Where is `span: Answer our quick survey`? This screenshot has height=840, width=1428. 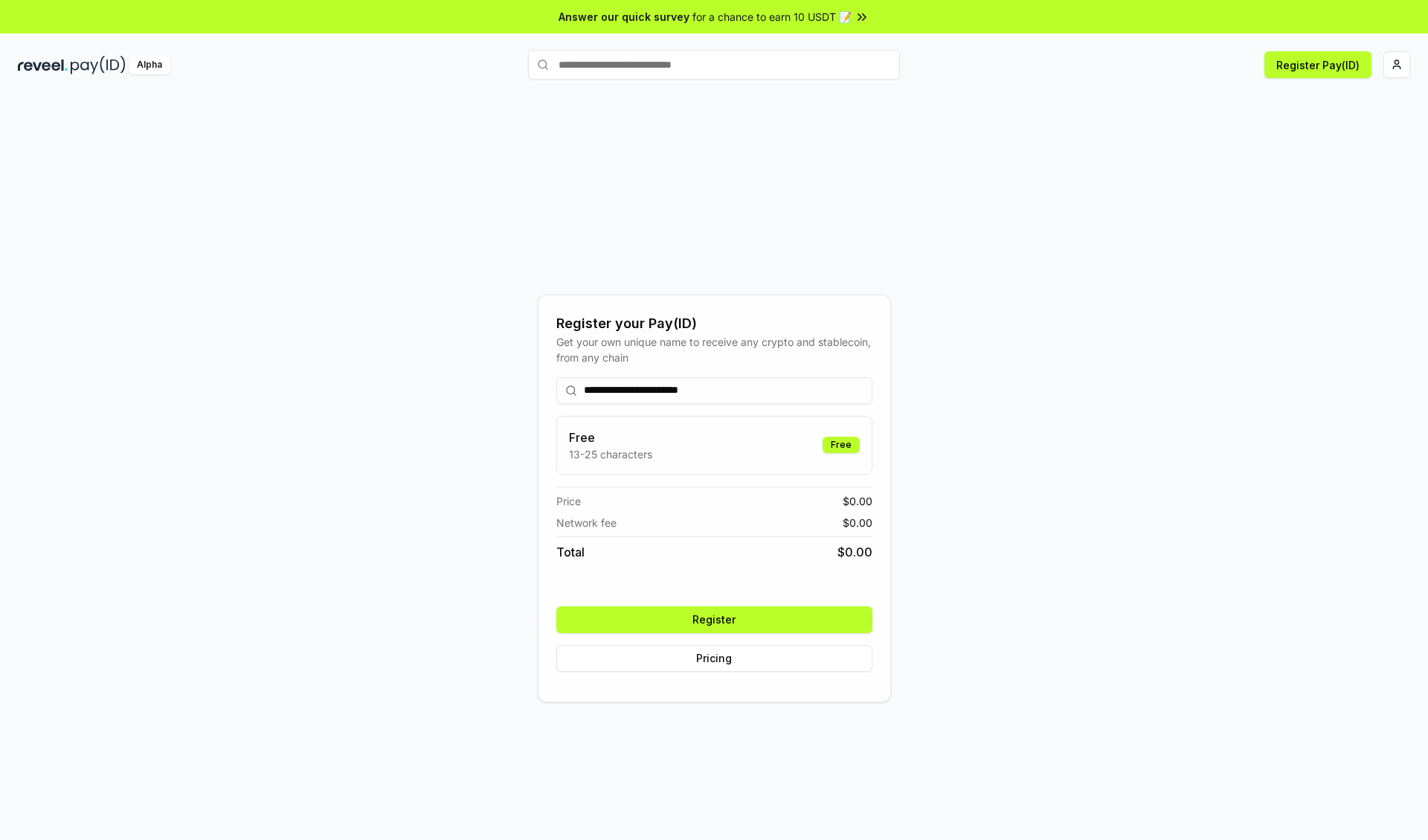 span: Answer our quick survey is located at coordinates (624, 17).